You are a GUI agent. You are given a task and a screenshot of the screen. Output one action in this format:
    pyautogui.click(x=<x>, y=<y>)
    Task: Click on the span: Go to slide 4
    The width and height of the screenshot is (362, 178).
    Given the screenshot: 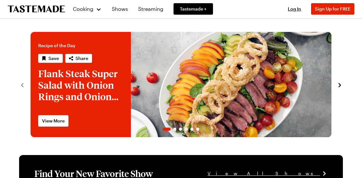 What is the action you would take?
    pyautogui.click(x=186, y=129)
    